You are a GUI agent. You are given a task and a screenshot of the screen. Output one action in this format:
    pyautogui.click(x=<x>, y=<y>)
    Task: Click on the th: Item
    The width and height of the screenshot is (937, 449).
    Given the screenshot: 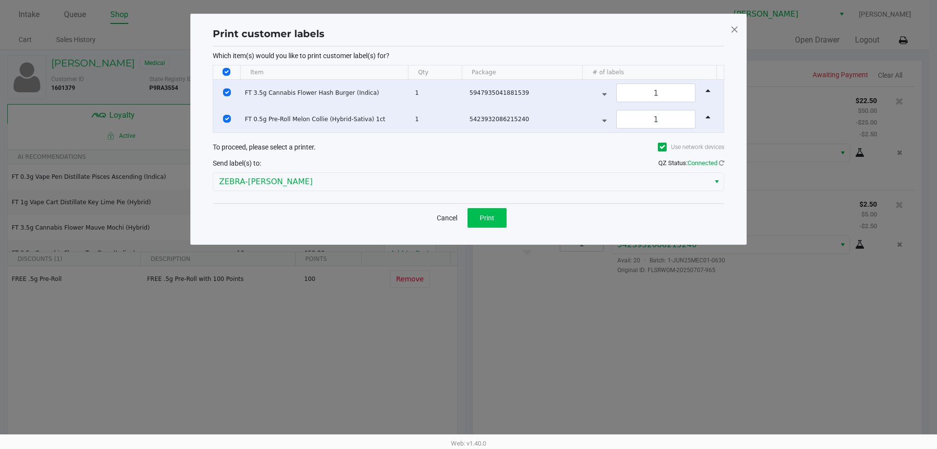 What is the action you would take?
    pyautogui.click(x=324, y=72)
    